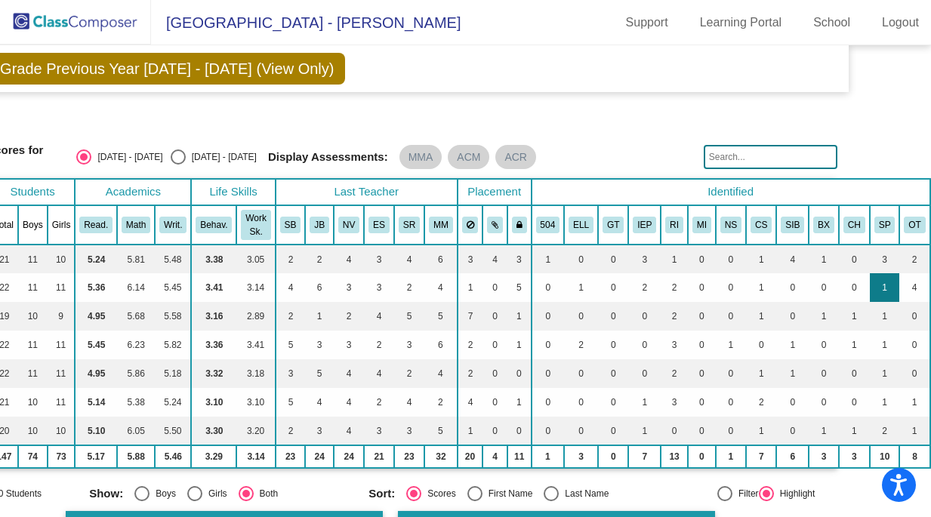 The image size is (931, 517). What do you see at coordinates (255, 431) in the screenshot?
I see `td: 3.20` at bounding box center [255, 431].